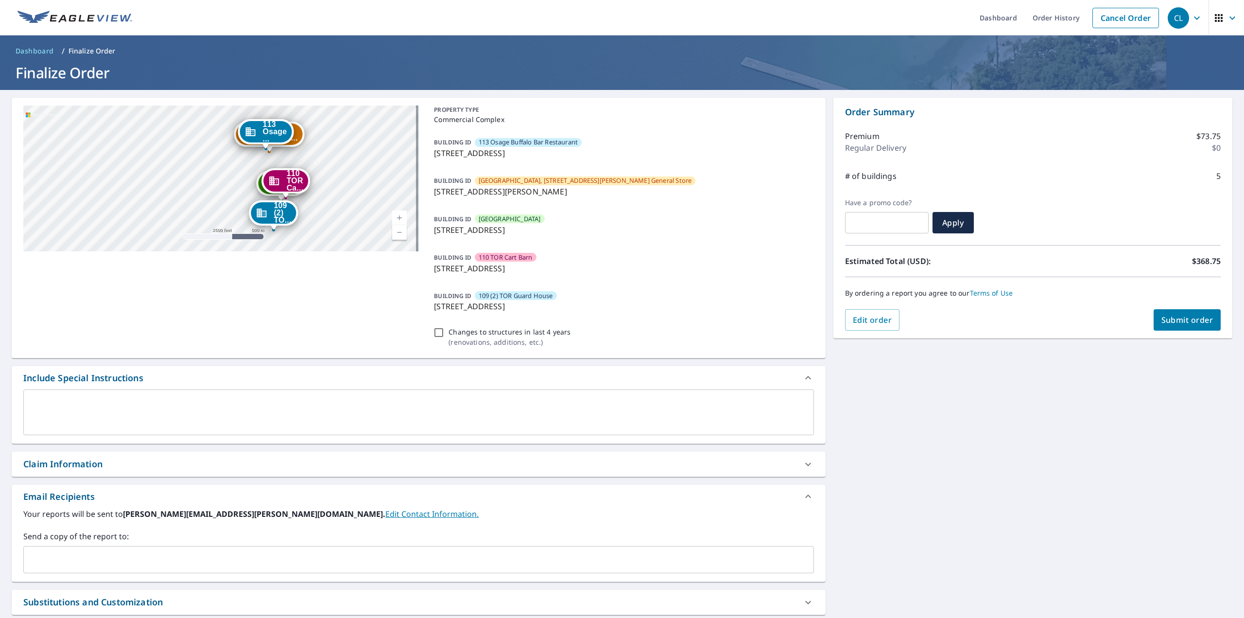 The image size is (1244, 618). Describe the element at coordinates (953, 223) in the screenshot. I see `button: Apply` at that location.